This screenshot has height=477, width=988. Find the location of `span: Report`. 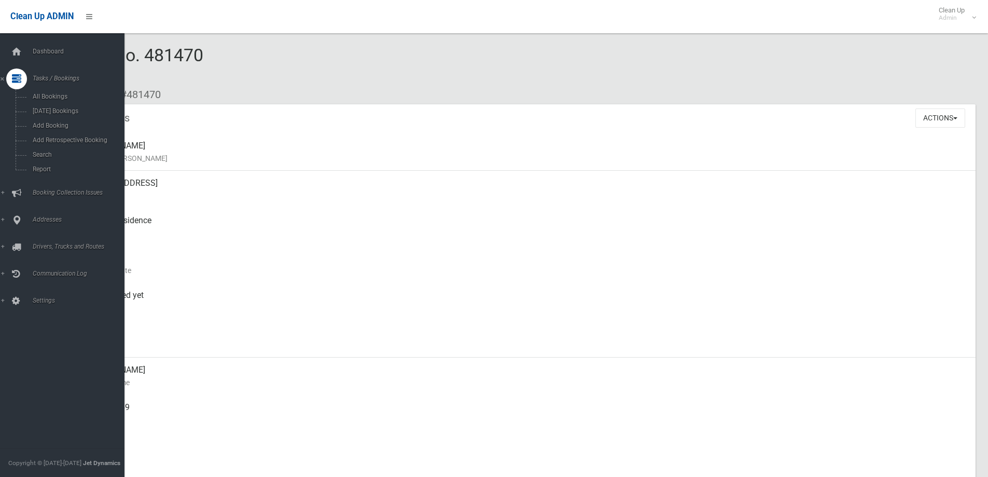

span: Report is located at coordinates (76, 169).